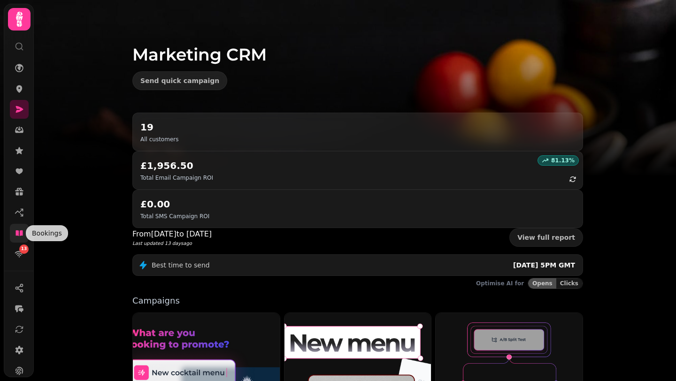  What do you see at coordinates (181, 265) in the screenshot?
I see `p: Best time to send` at bounding box center [181, 265].